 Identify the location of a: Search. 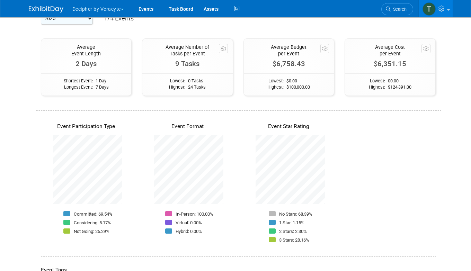
(398, 9).